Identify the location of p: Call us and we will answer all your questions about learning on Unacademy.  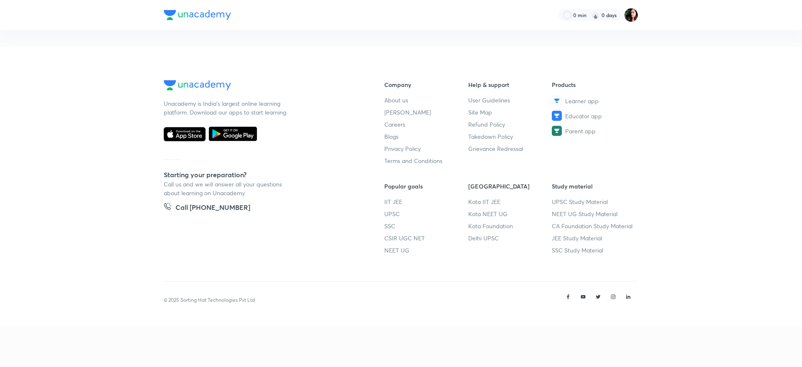
(226, 188).